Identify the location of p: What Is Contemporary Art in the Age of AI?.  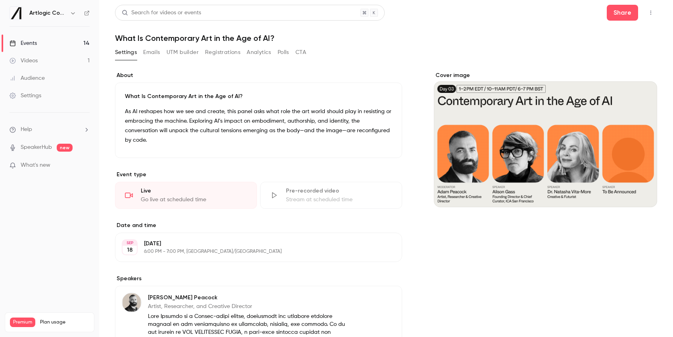
(258, 96).